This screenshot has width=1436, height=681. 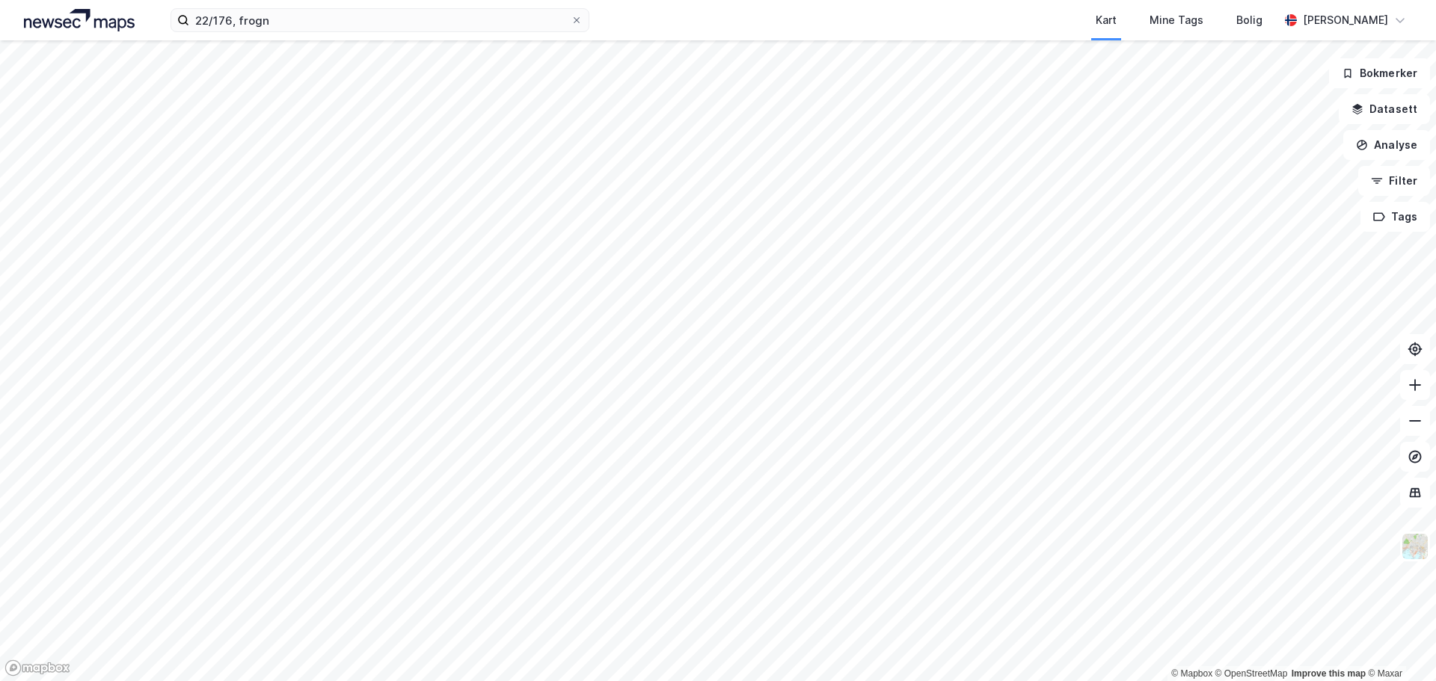 What do you see at coordinates (1384, 109) in the screenshot?
I see `button: Datasett` at bounding box center [1384, 109].